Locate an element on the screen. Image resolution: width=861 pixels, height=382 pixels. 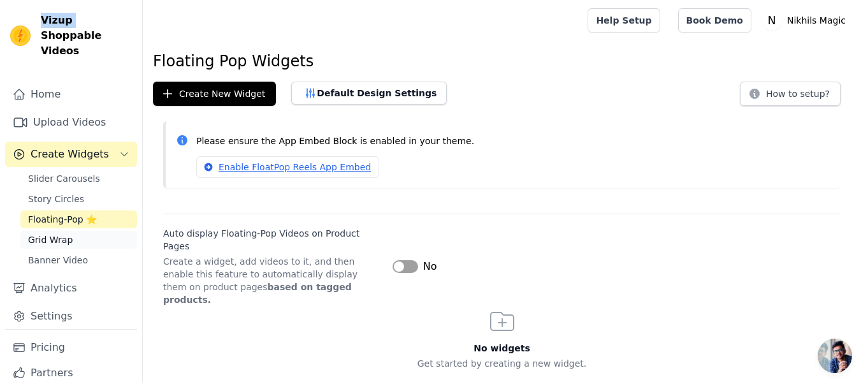
span: Create Widgets is located at coordinates (70, 154).